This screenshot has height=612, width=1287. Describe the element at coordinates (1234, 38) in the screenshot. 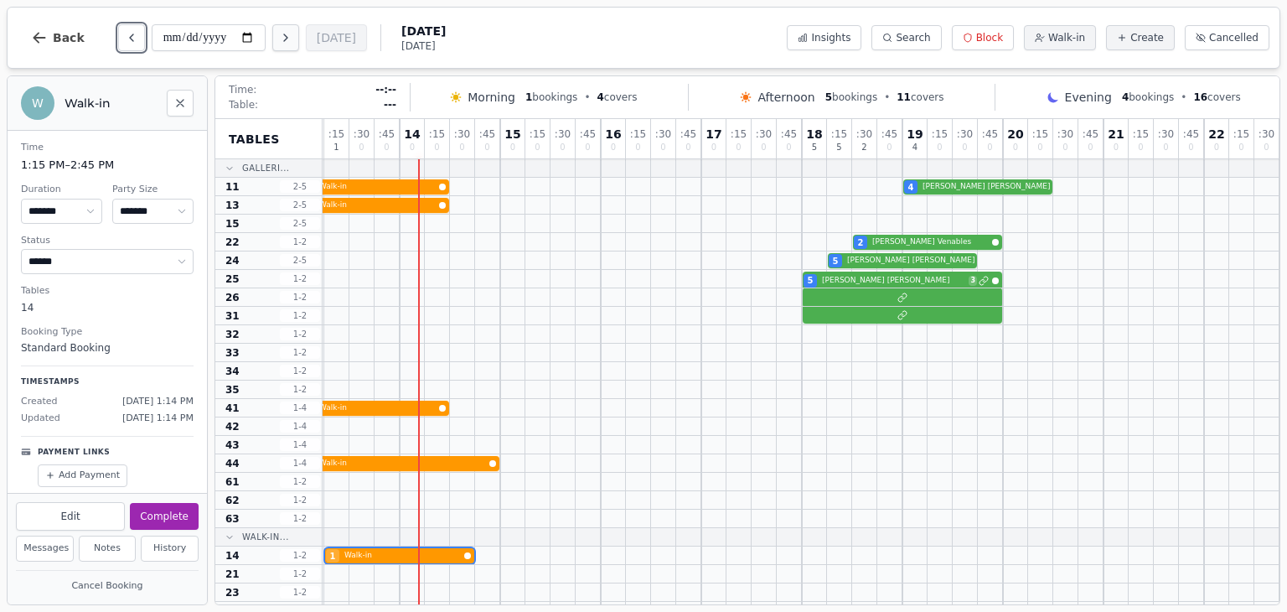

I see `span: Cancelled` at that location.